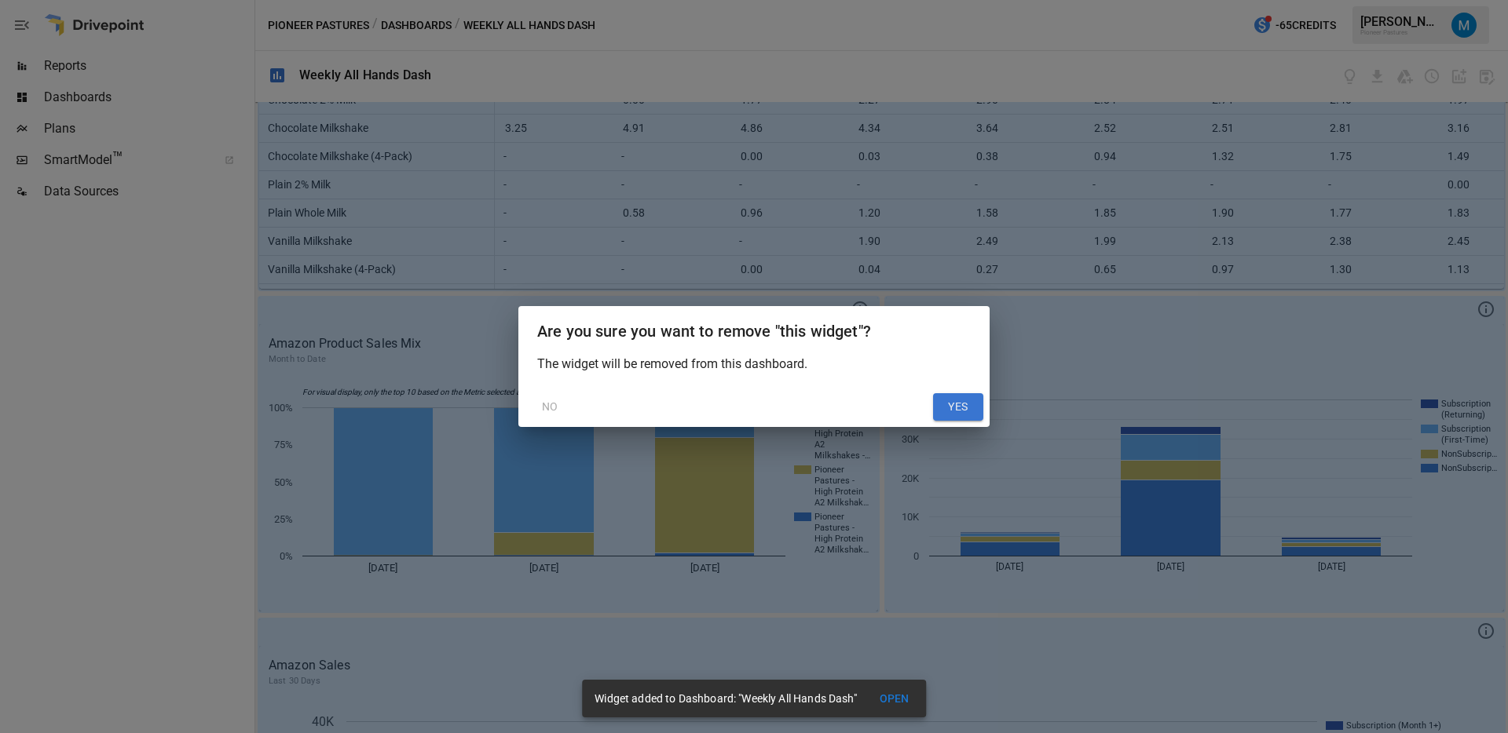 This screenshot has width=1508, height=733. I want to click on button: YES, so click(958, 408).